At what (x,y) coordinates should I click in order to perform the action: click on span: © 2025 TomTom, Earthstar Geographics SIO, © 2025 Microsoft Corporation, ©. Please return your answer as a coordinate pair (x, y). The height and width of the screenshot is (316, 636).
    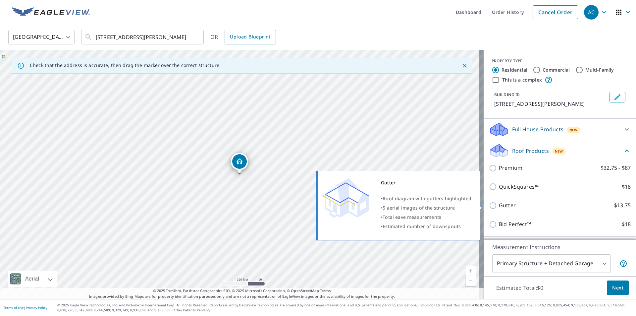
    Looking at the image, I should click on (242, 291).